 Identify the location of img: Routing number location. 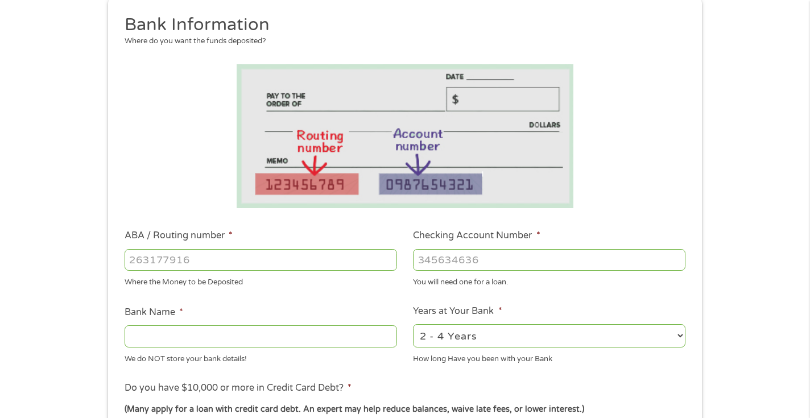
(405, 136).